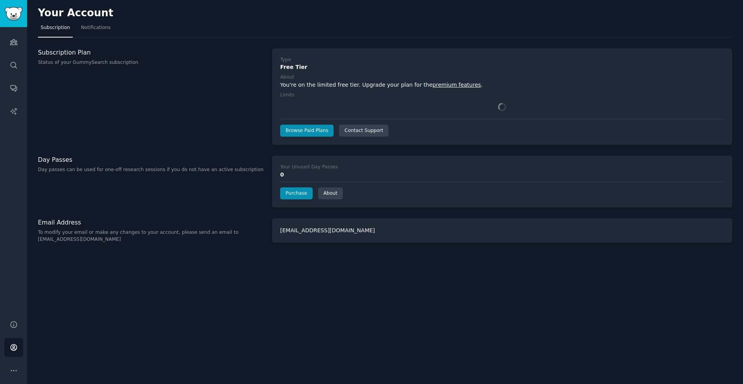  I want to click on a: Subscription, so click(55, 29).